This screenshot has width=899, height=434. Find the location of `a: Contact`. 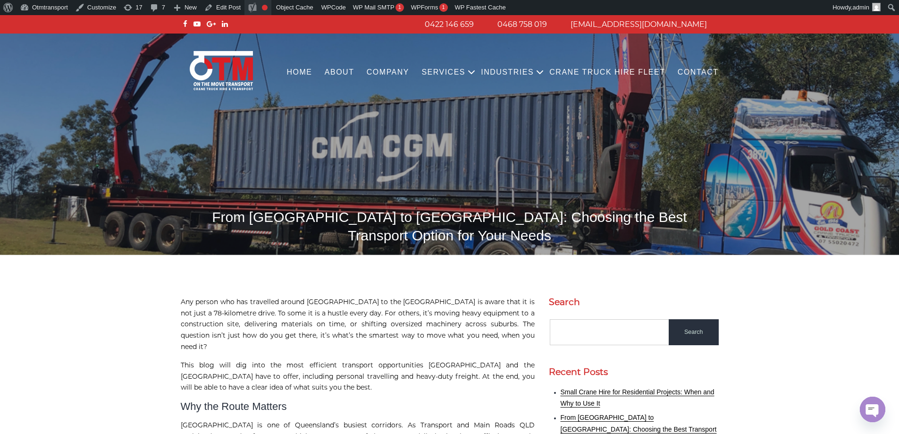

a: Contact is located at coordinates (698, 72).